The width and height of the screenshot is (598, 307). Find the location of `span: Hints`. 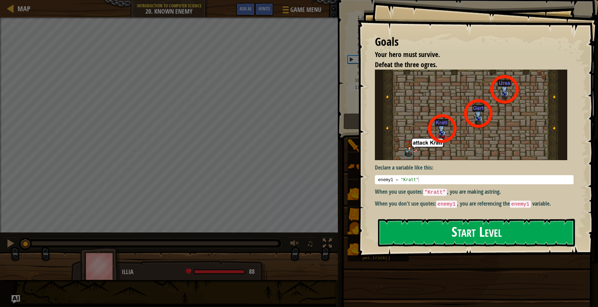

span: Hints is located at coordinates (264, 8).